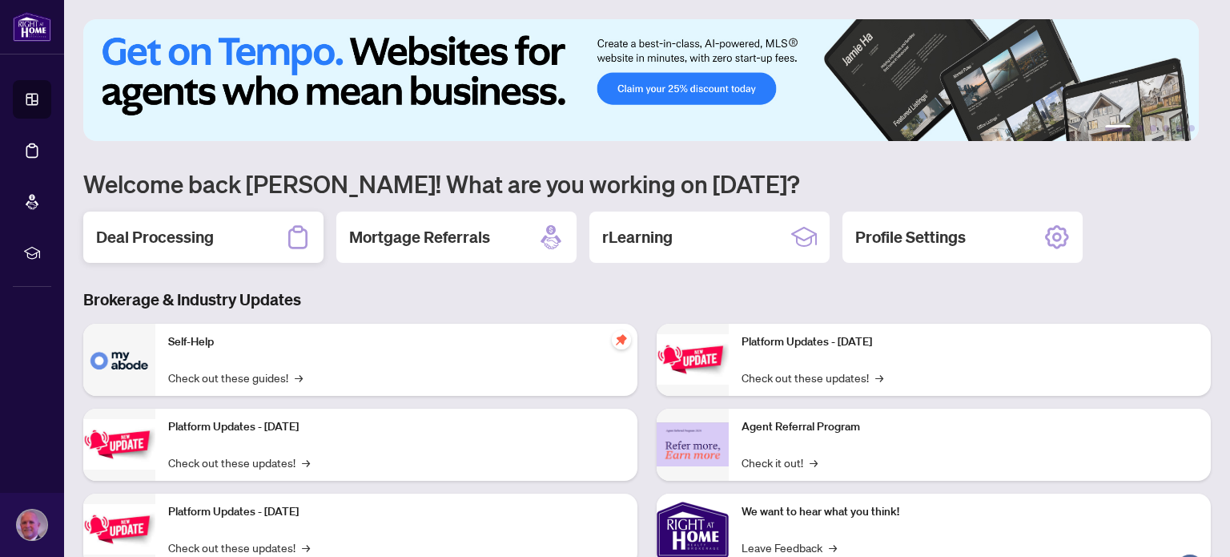 Image resolution: width=1230 pixels, height=557 pixels. I want to click on img: Slide 0, so click(641, 80).